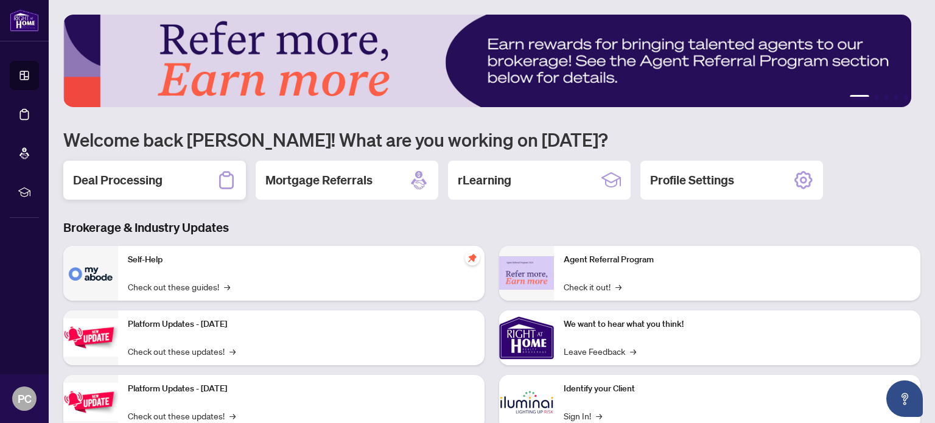 This screenshot has height=423, width=935. What do you see at coordinates (896, 97) in the screenshot?
I see `button: 4` at bounding box center [896, 97].